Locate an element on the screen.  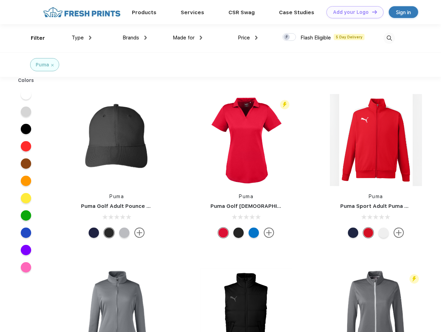
div: Add your Logo is located at coordinates (351, 12).